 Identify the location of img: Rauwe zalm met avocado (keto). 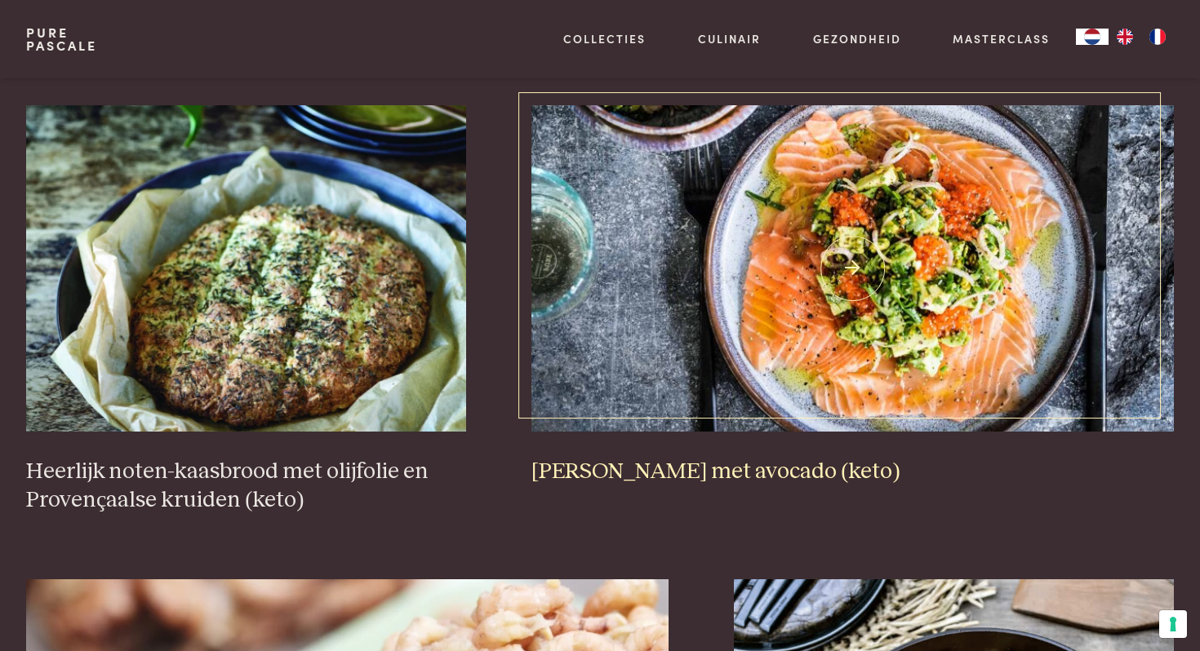
(852, 269).